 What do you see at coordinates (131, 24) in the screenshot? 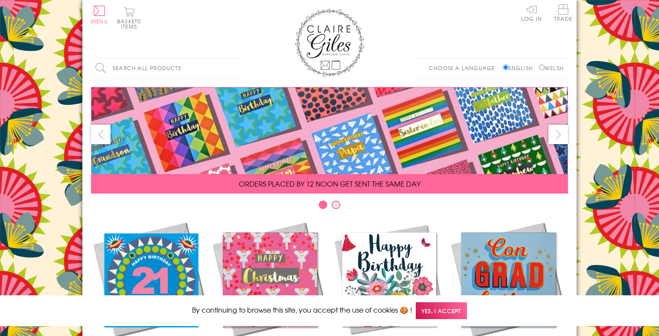
I see `span: 0 items` at bounding box center [131, 24].